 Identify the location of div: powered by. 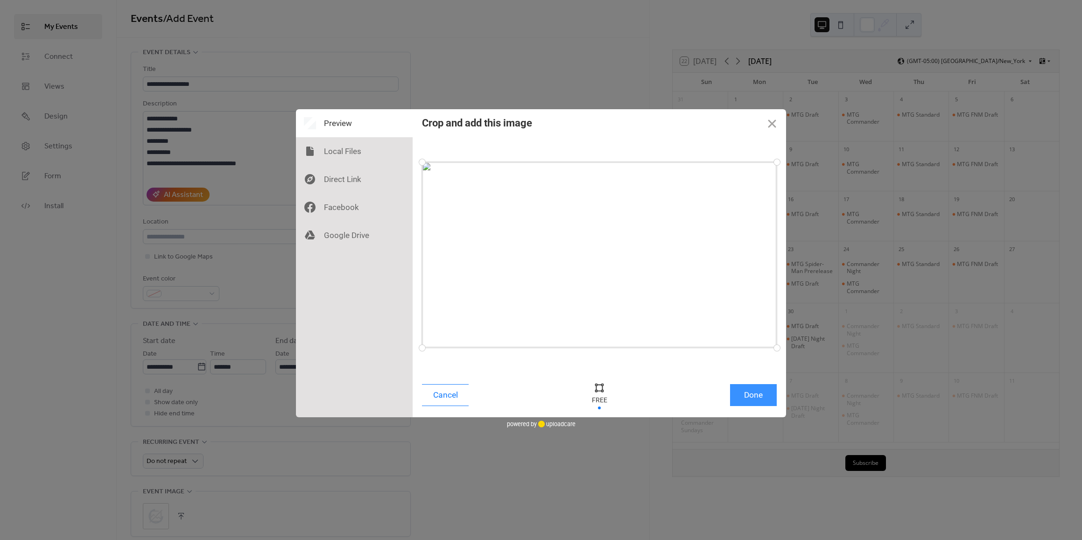
(541, 424).